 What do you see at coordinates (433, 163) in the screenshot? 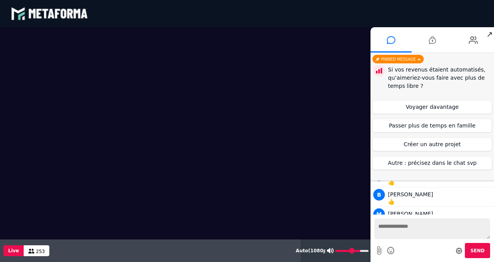
I see `button: Autre : précisez dans le chat svp` at bounding box center [433, 163].